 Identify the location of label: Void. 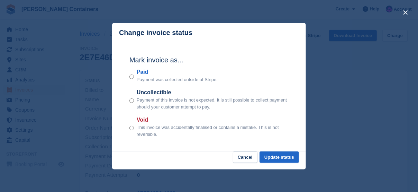
(213, 120).